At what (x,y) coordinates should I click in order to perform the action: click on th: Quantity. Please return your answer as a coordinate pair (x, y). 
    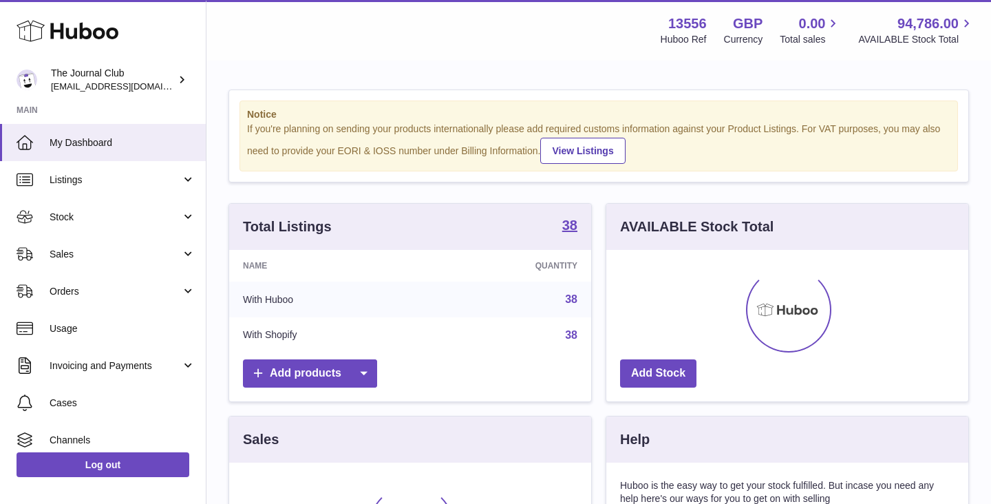
    Looking at the image, I should click on (508, 266).